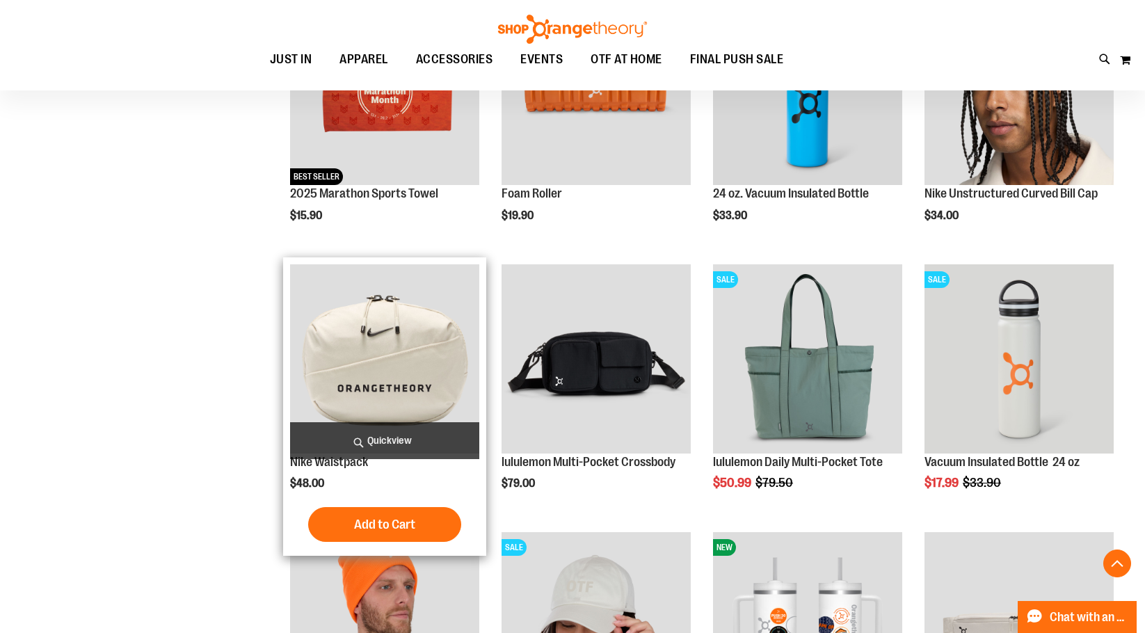 This screenshot has height=633, width=1145. I want to click on a: 24 oz. Vacuum Insulated Bottle, so click(791, 193).